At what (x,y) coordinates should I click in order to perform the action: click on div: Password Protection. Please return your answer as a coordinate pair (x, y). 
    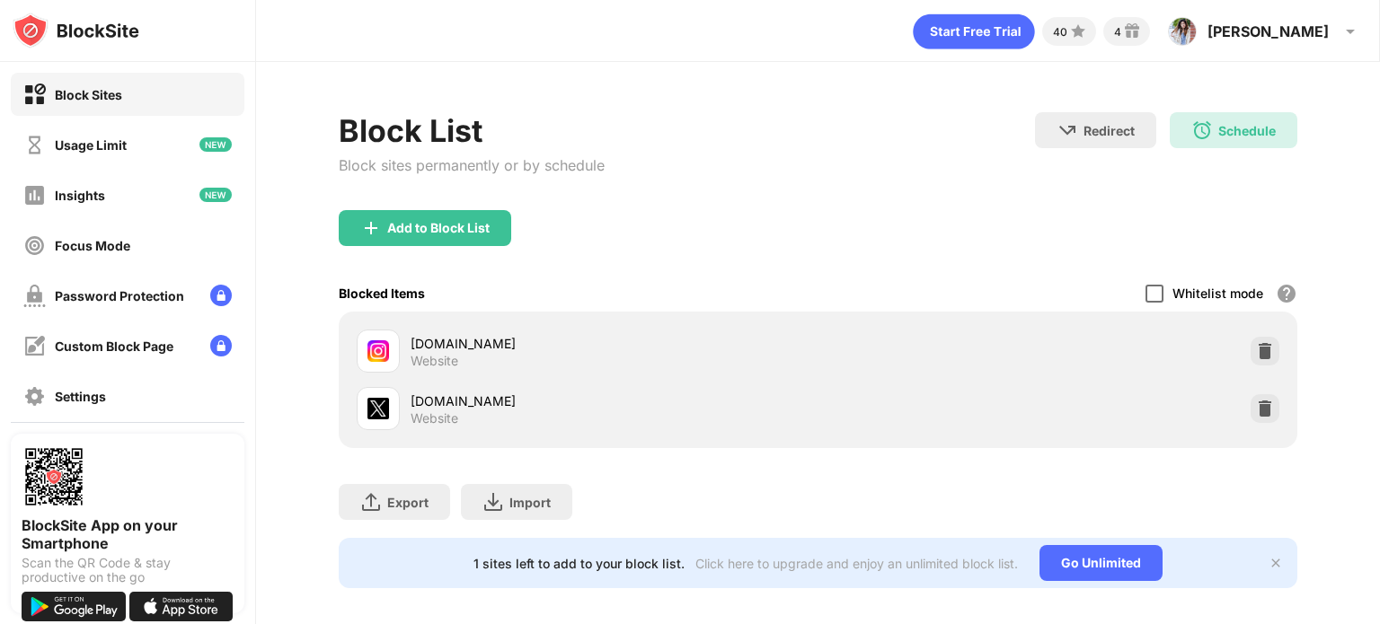
    Looking at the image, I should click on (119, 296).